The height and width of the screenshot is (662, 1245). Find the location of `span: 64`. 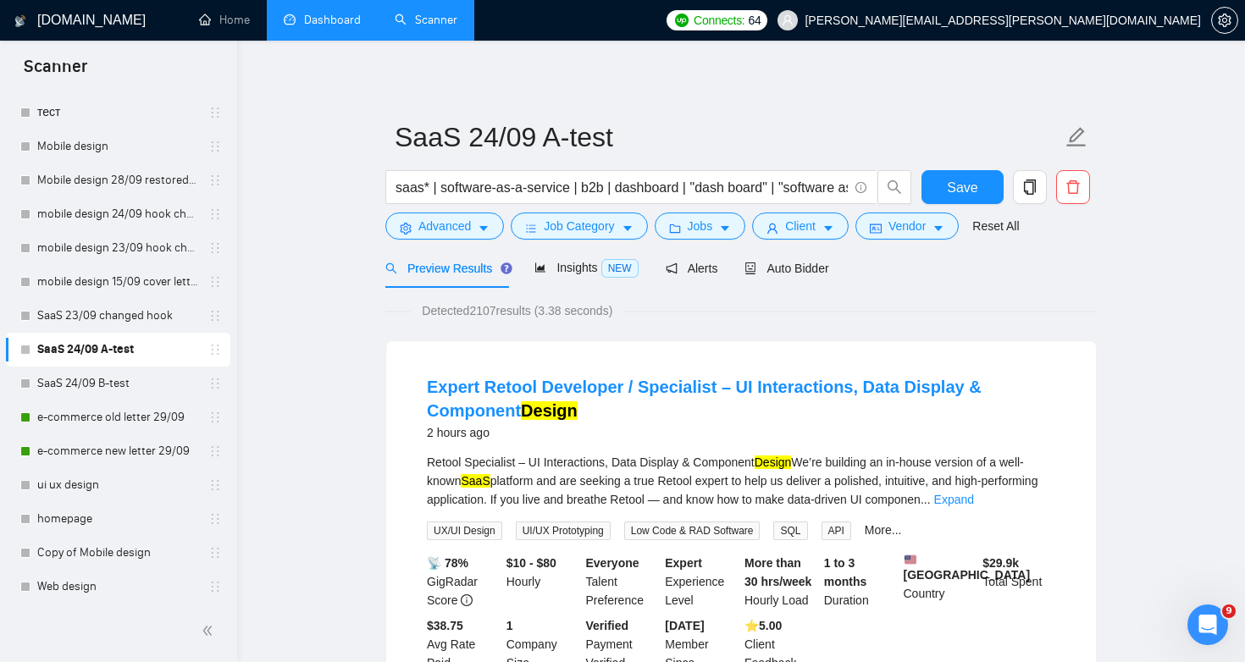

span: 64 is located at coordinates (754, 20).